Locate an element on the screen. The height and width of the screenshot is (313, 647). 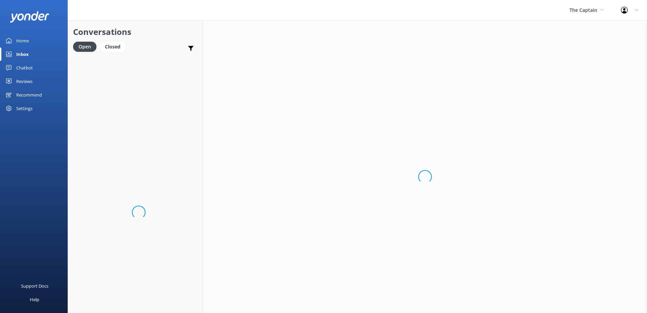
h2: Conversations is located at coordinates (135, 32).